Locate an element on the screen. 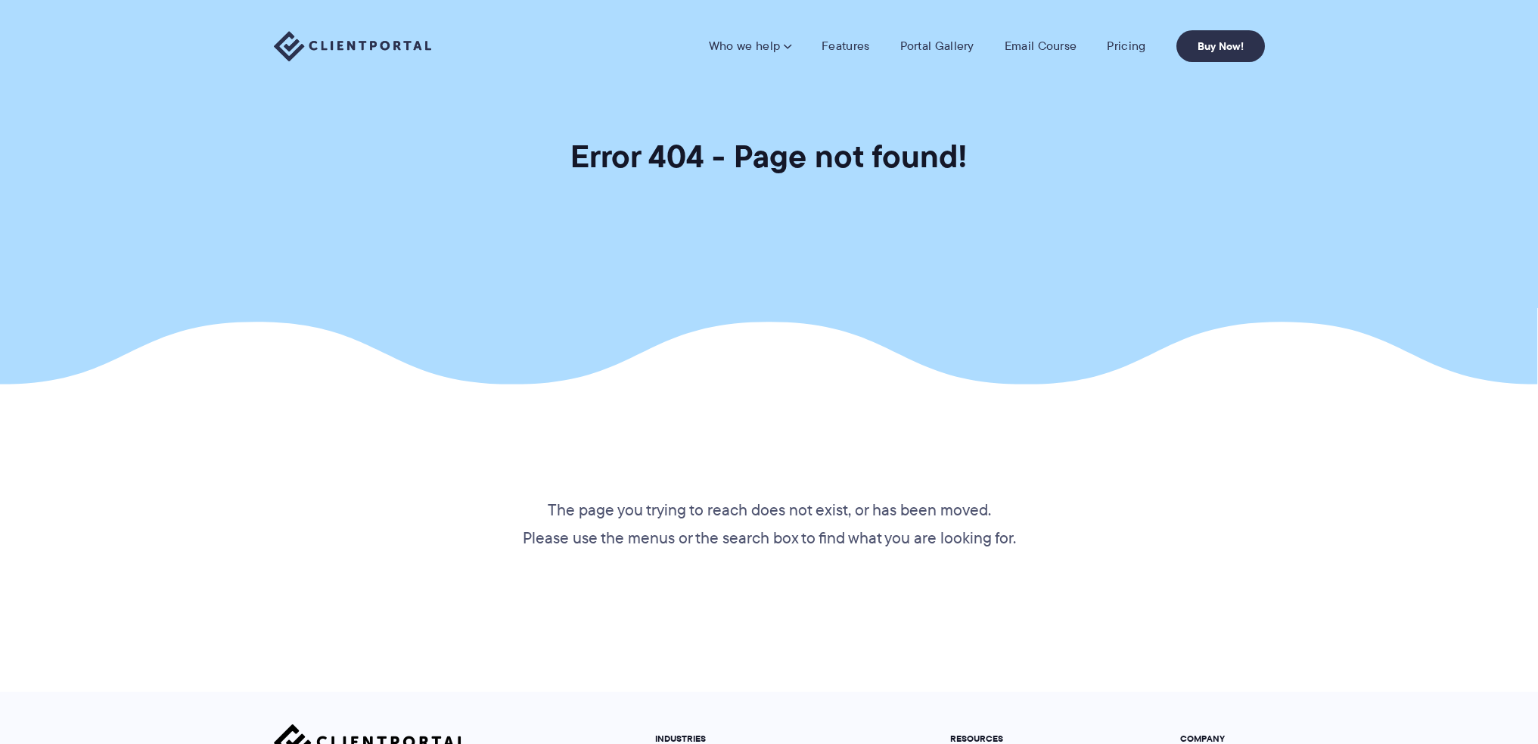  h1: Error 404 - Page not found! is located at coordinates (769, 156).